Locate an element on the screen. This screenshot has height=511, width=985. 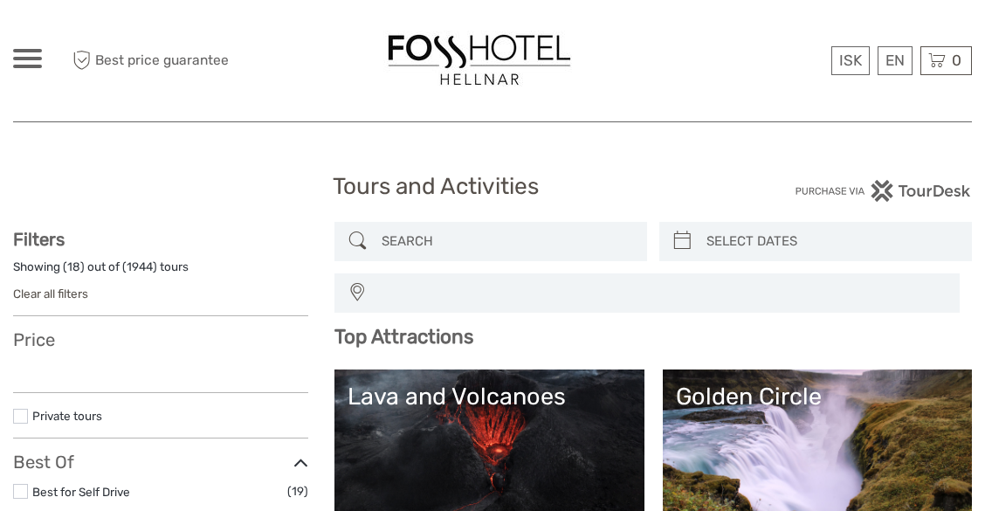
a: Lava and Volcanoes is located at coordinates (489, 444).